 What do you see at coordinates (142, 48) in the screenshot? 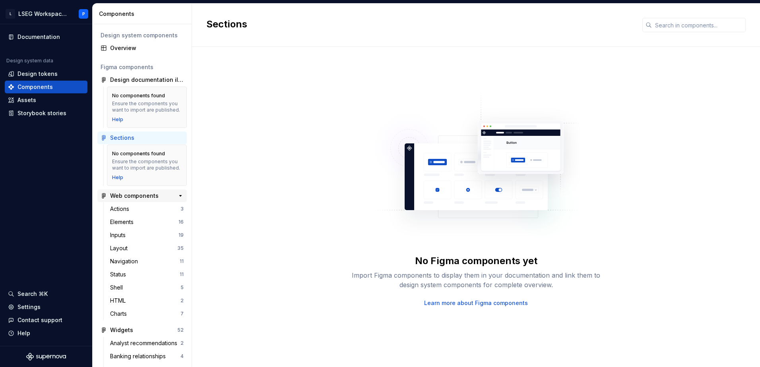
I see `a: Overview` at bounding box center [142, 48].